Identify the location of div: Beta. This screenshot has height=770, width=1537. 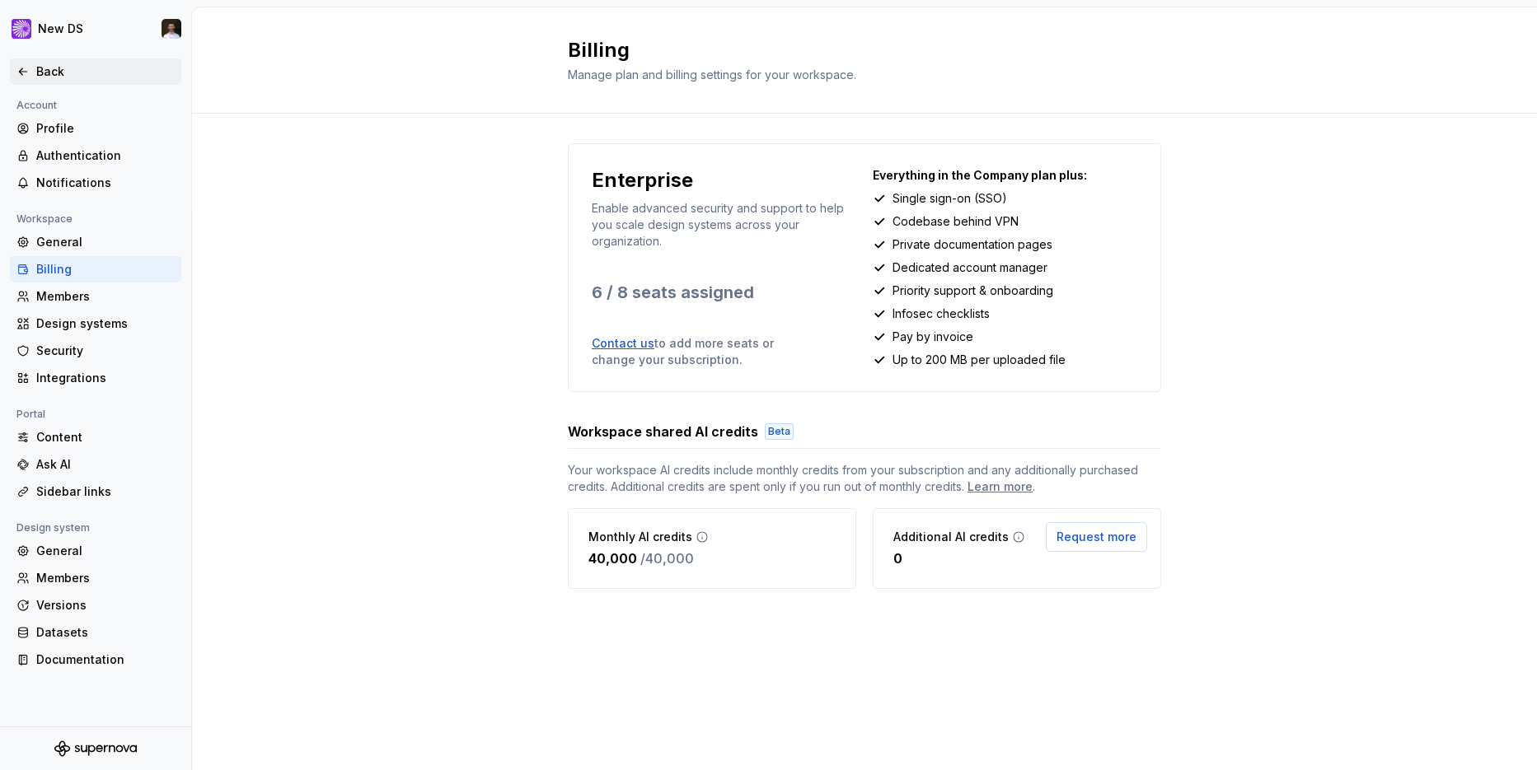
(779, 432).